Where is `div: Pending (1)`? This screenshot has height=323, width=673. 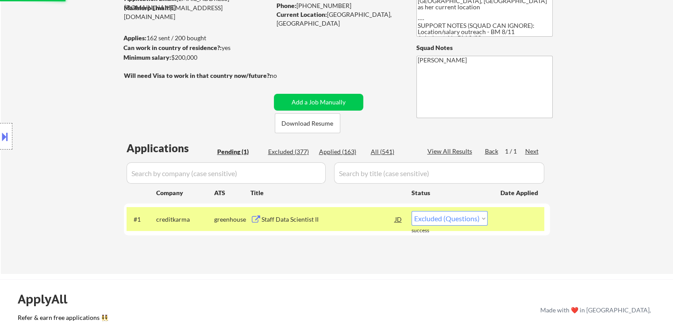
div: Pending (1) is located at coordinates (239, 152).